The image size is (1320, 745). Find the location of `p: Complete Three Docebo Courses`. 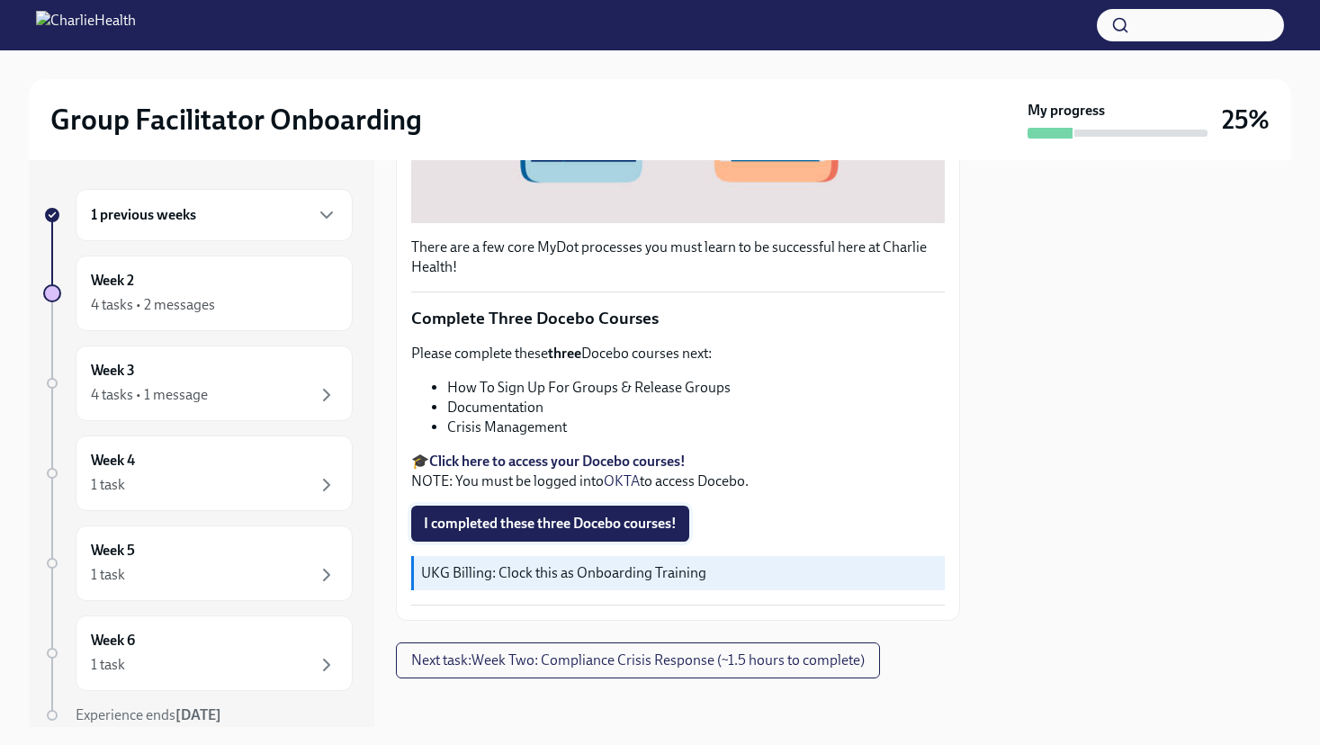

p: Complete Three Docebo Courses is located at coordinates (677, 318).